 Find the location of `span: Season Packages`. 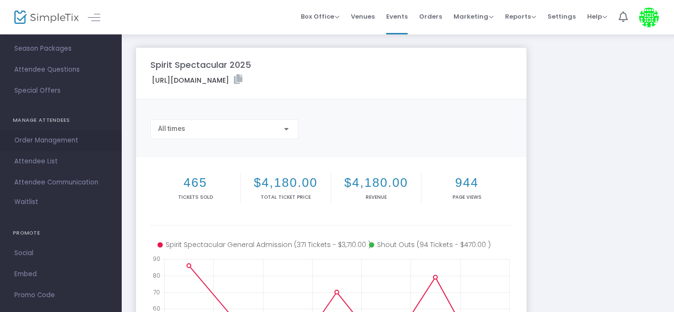

span: Season Packages is located at coordinates (61, 49).